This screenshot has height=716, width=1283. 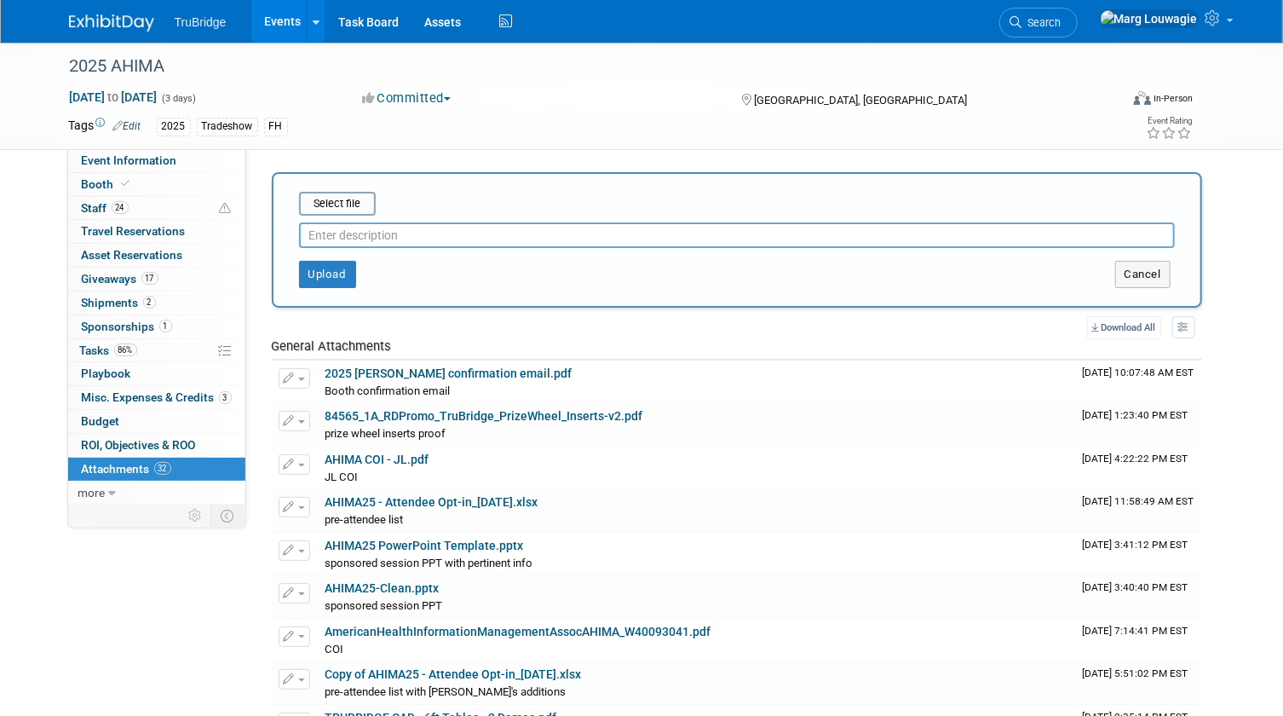 I want to click on span: Budget, so click(x=101, y=421).